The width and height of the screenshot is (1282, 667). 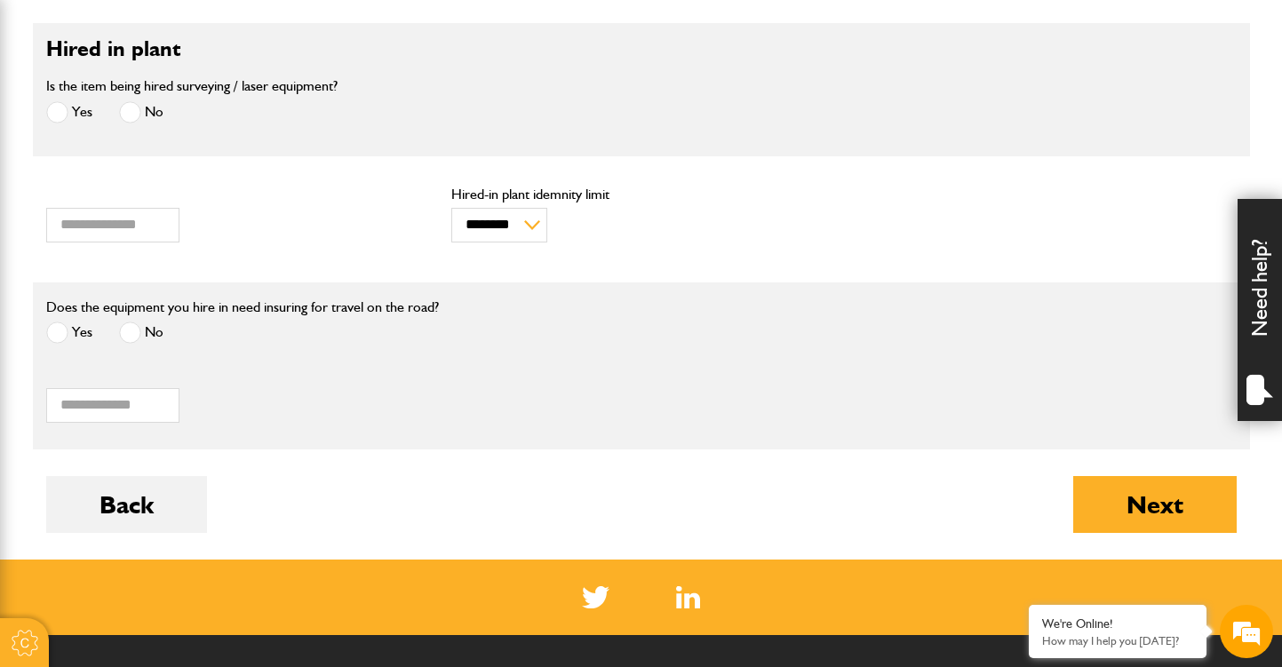 I want to click on label: Is the item being hired surveying / laser equipment?, so click(x=192, y=86).